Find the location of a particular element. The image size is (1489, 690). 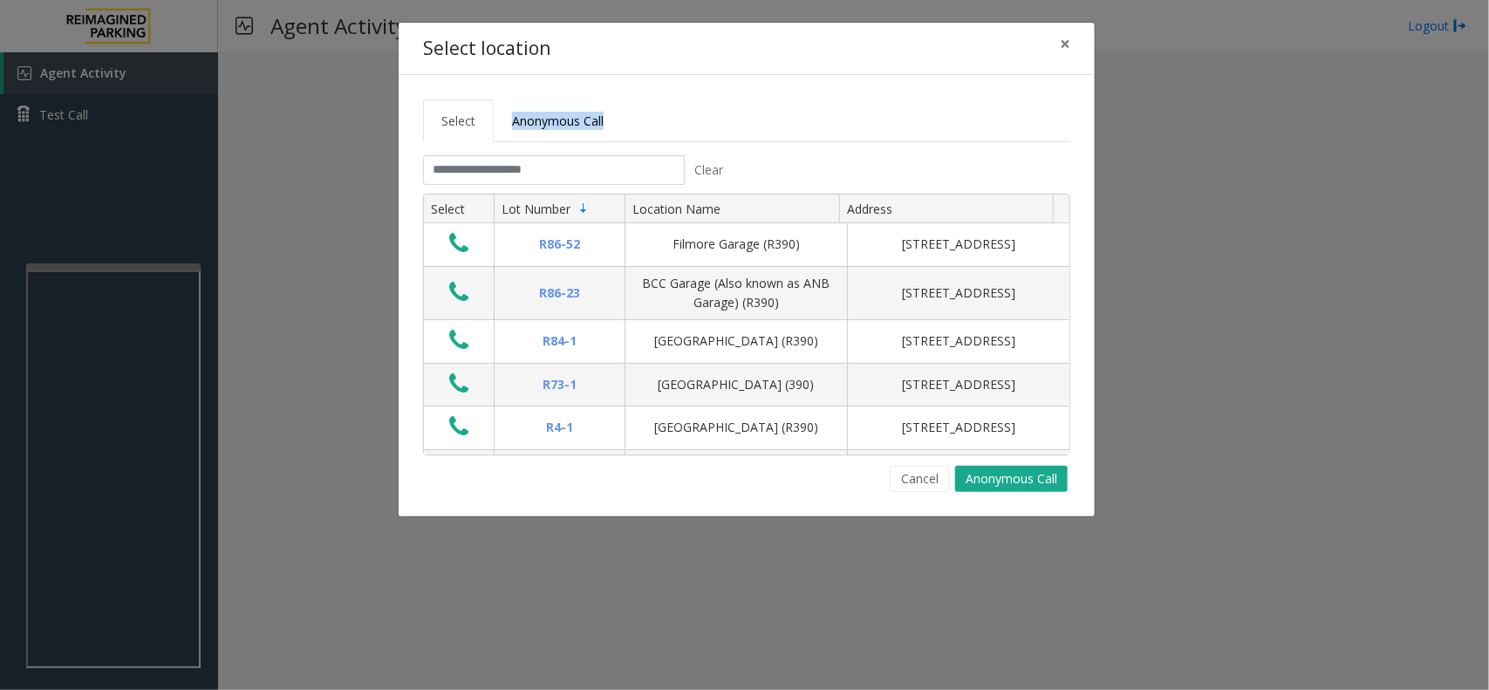

th: Select is located at coordinates (459, 209).